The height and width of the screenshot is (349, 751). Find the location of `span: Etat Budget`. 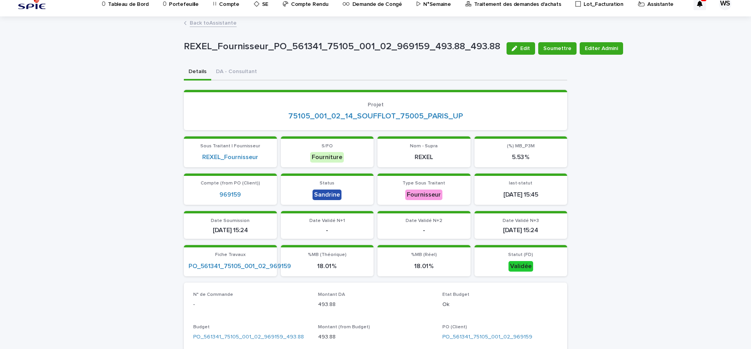

span: Etat Budget is located at coordinates (455, 295).